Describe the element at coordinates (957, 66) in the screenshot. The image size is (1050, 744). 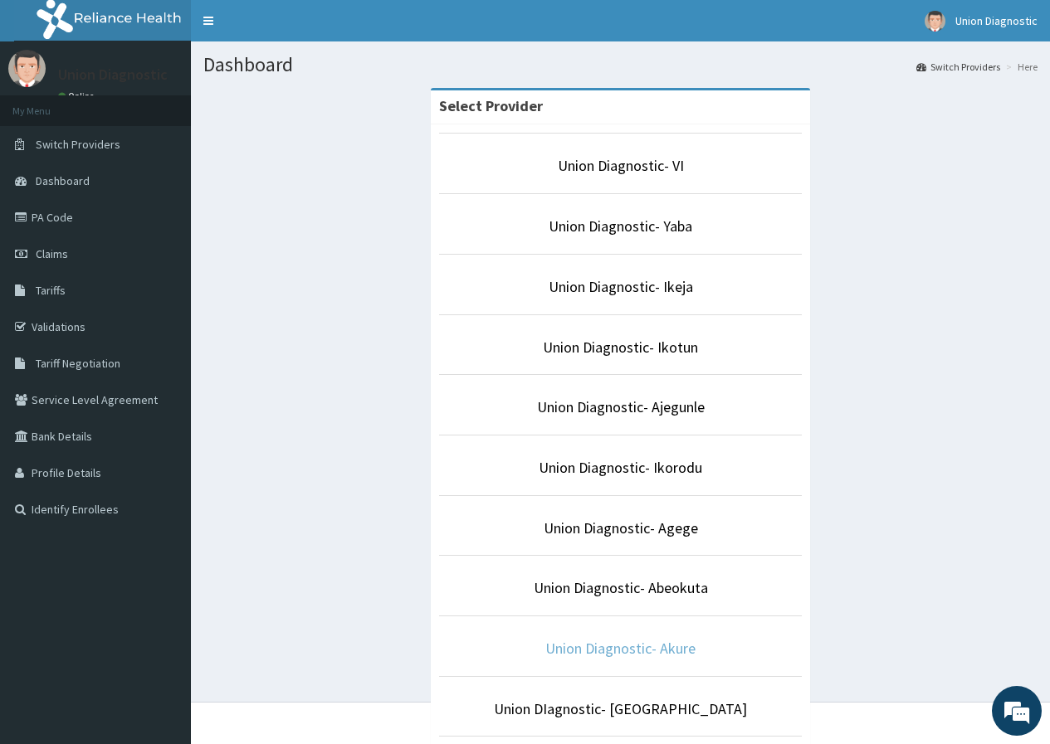
I see `a: Switch Providers` at that location.